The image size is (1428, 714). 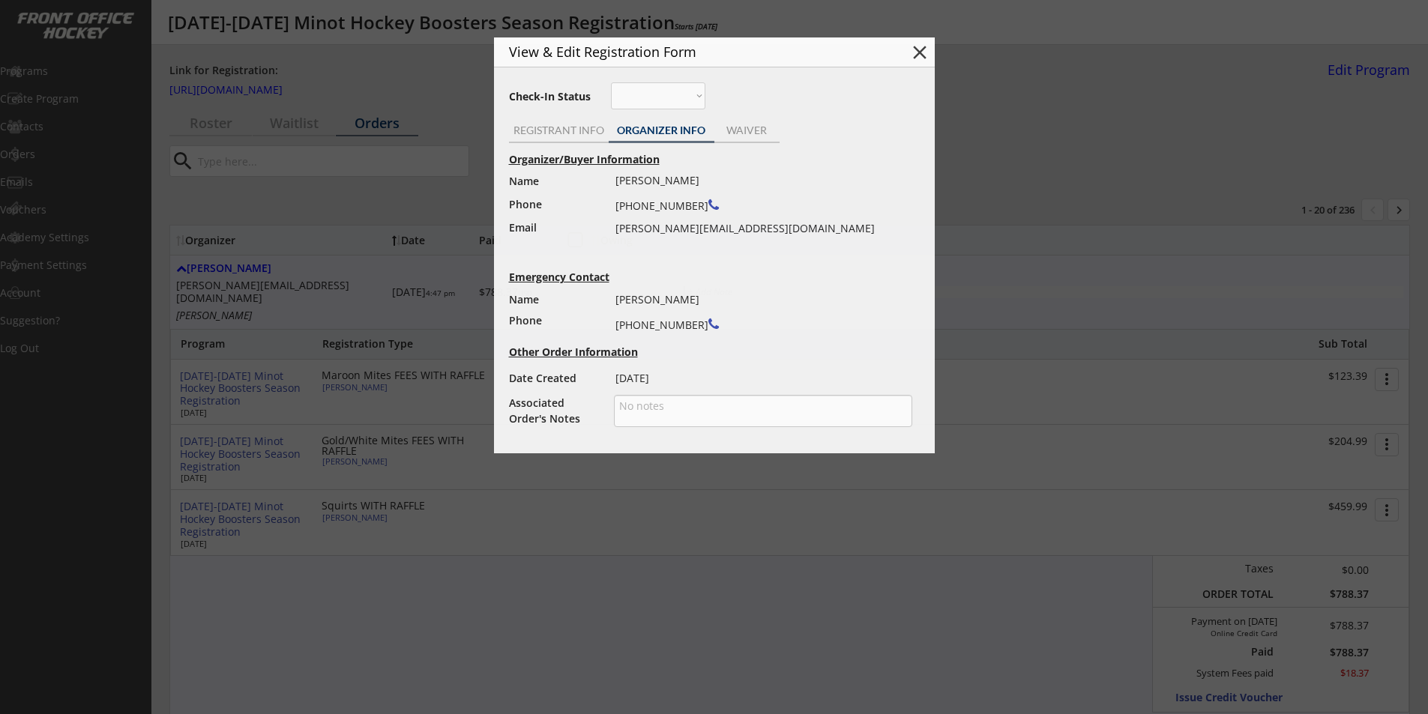 What do you see at coordinates (554, 310) in the screenshot?
I see `div: Name Phone` at bounding box center [554, 310].